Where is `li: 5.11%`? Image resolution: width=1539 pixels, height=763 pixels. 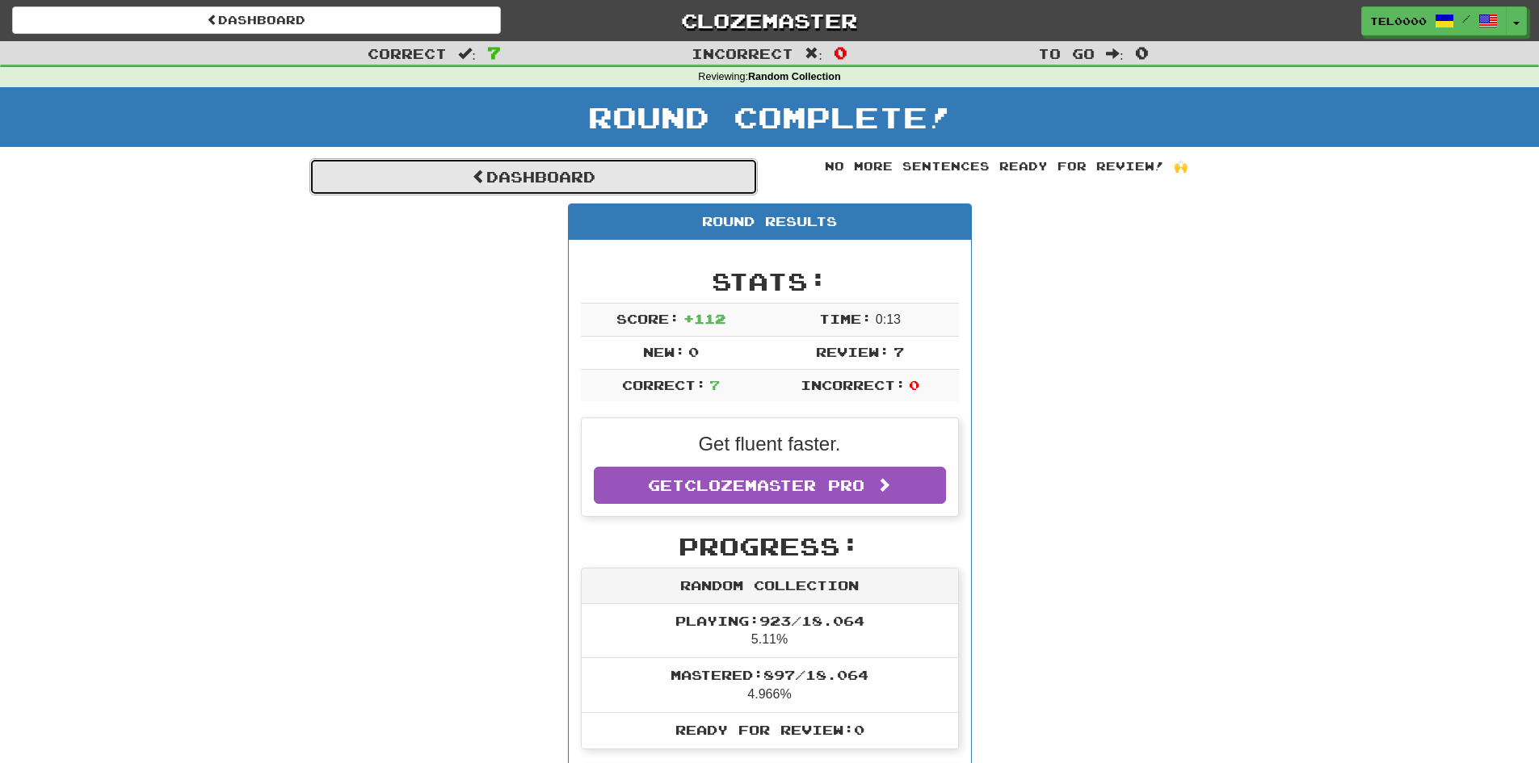 li: 5.11% is located at coordinates (770, 632).